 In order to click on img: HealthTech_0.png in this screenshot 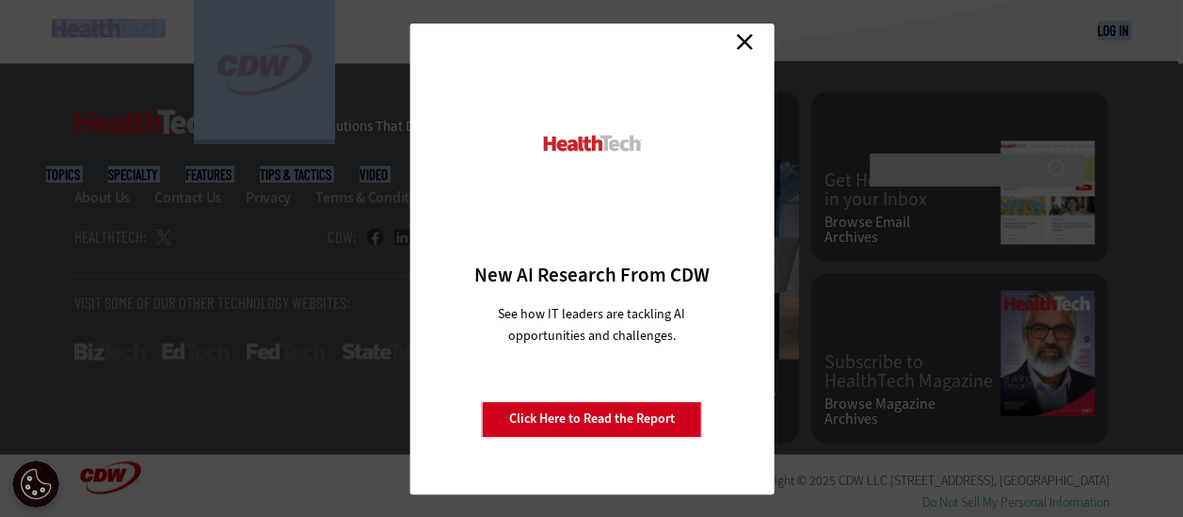, I will do `click(591, 143)`.